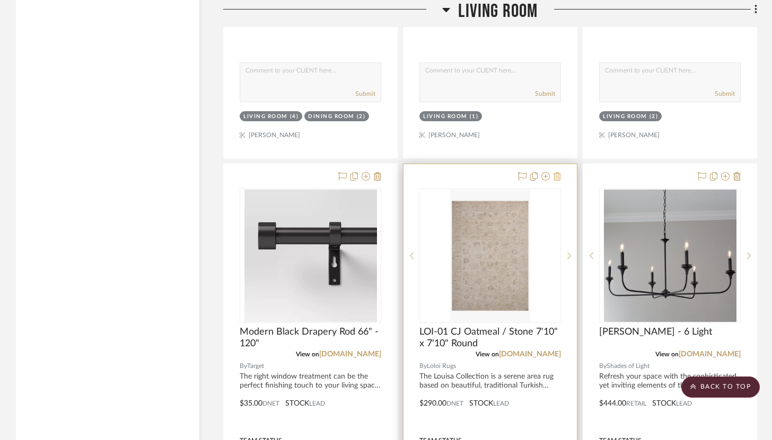  Describe the element at coordinates (255, 366) in the screenshot. I see `span: Target` at that location.